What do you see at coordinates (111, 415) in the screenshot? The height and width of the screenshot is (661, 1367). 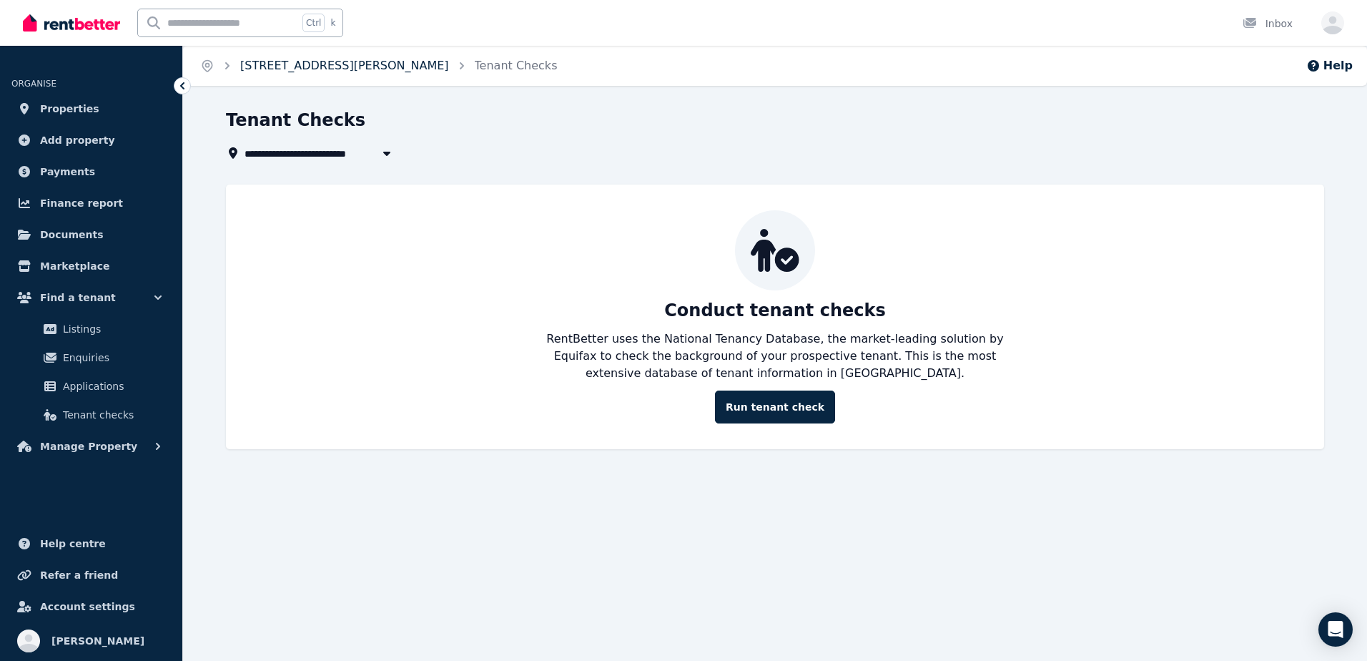 I see `span: Tenant checks` at bounding box center [111, 415].